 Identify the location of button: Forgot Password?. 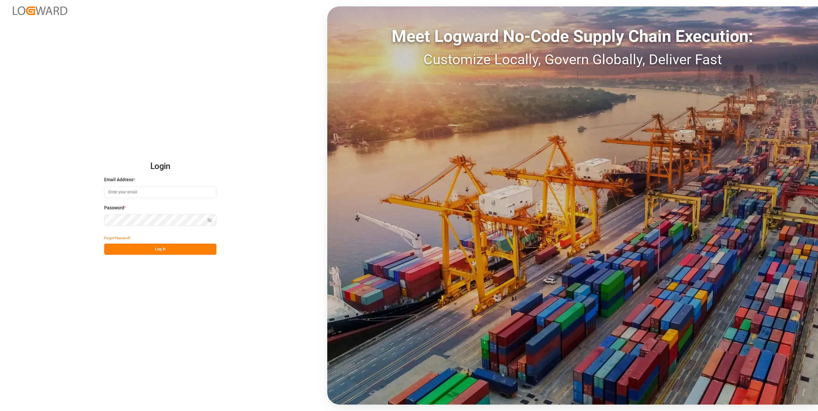
(117, 238).